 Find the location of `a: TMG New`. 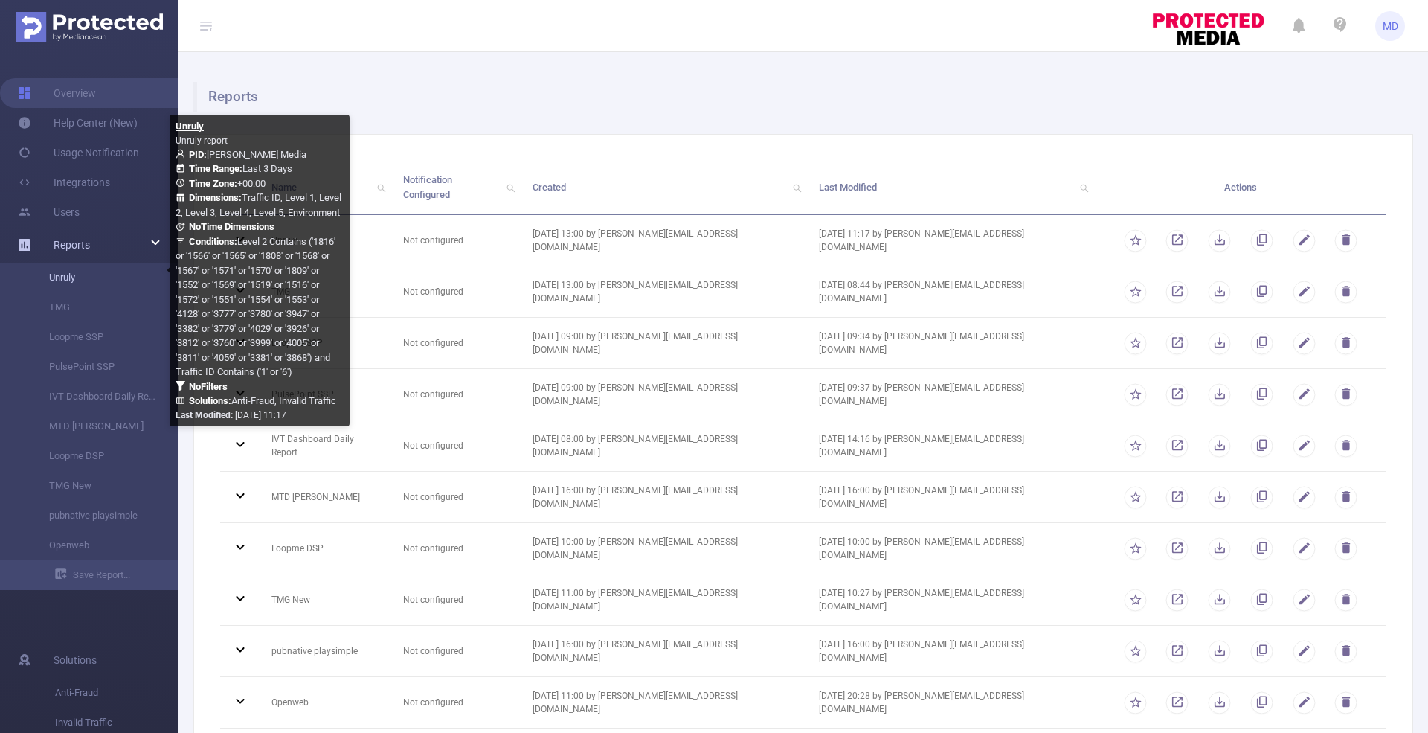

a: TMG New is located at coordinates (95, 486).